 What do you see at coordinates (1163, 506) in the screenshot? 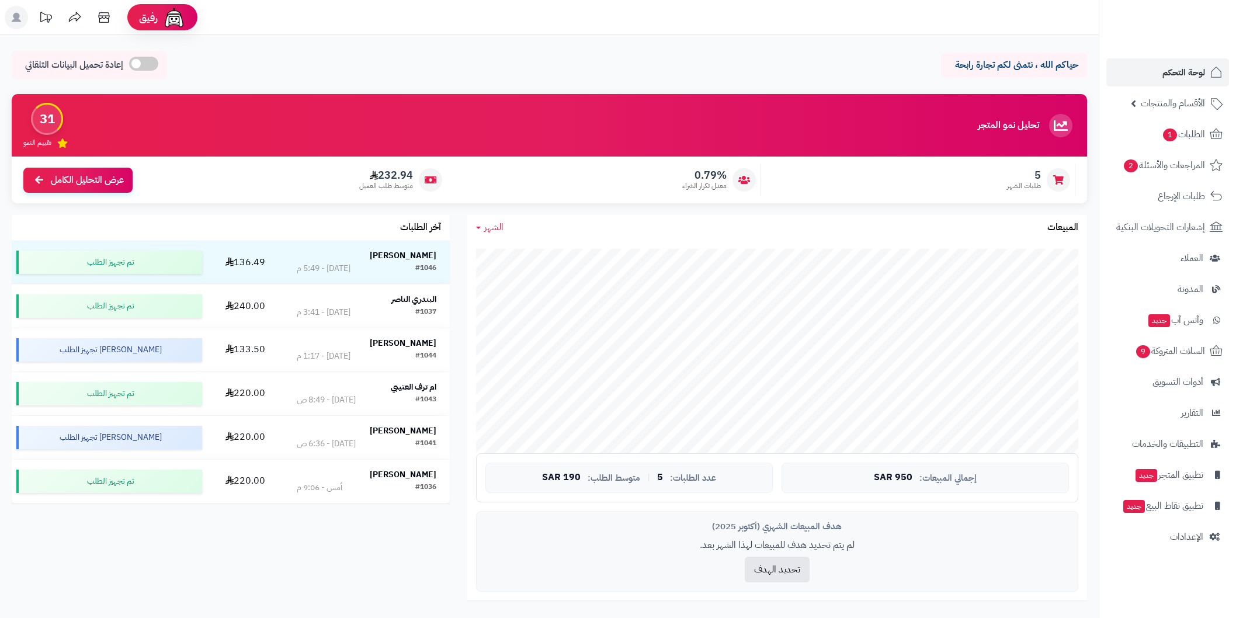
I see `span: تطبيق نقاط البيع` at bounding box center [1163, 506].